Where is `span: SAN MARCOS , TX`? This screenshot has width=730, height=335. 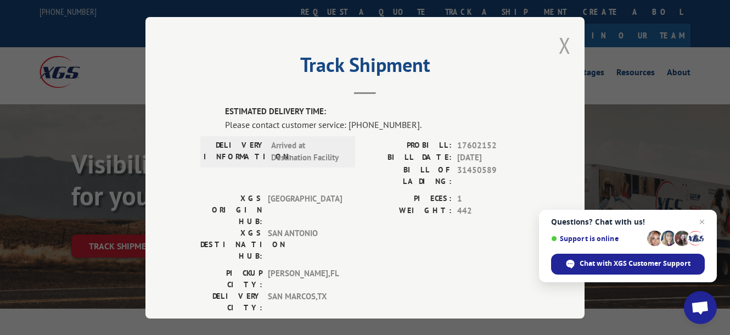 span: SAN MARCOS , TX is located at coordinates (305, 301).